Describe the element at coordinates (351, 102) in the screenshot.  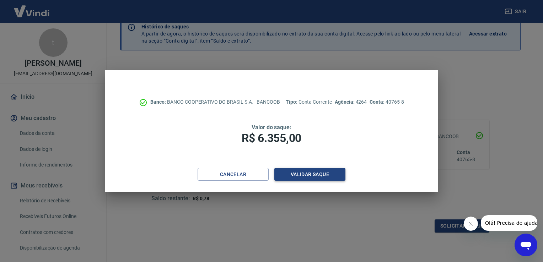
I see `p: 4264` at that location.